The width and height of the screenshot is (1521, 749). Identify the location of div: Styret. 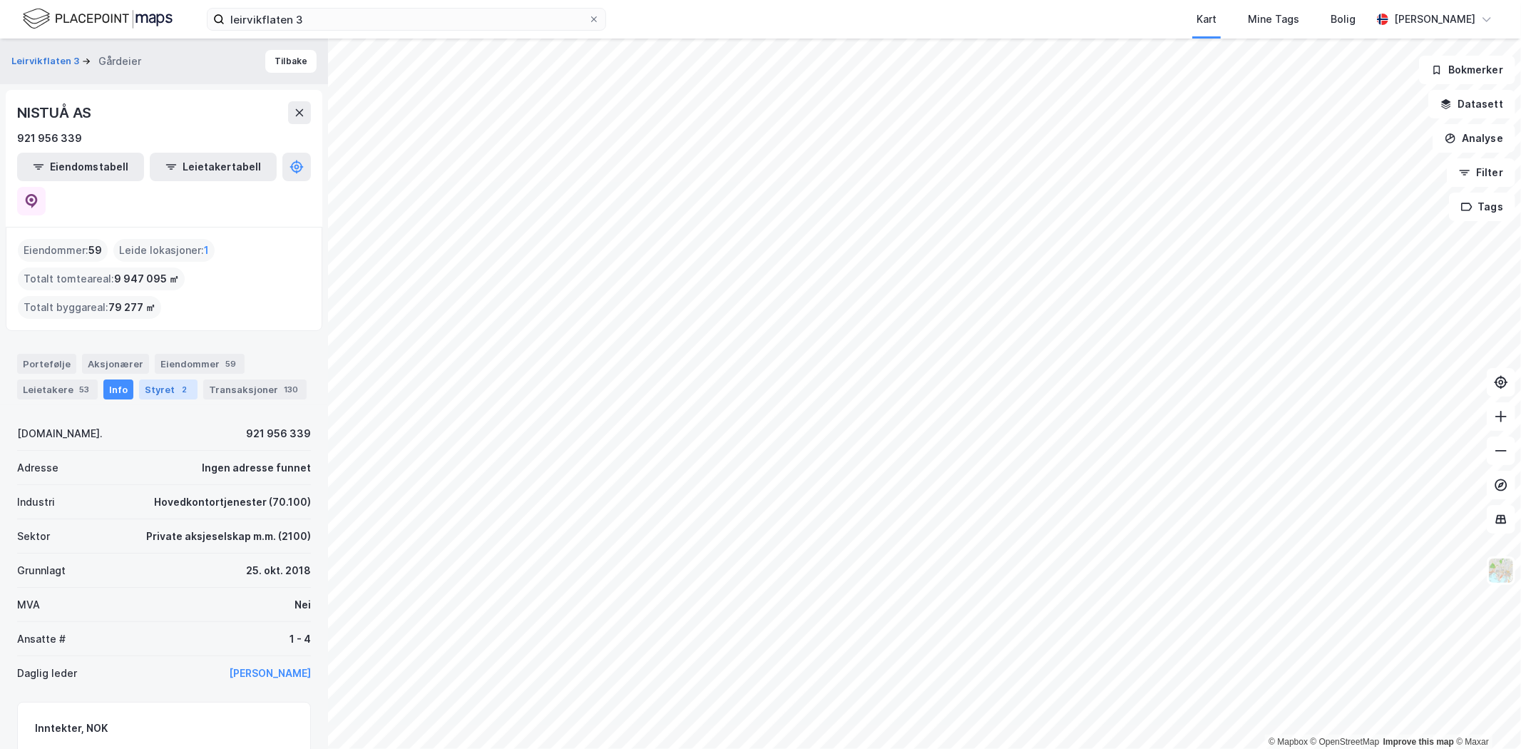
(168, 389).